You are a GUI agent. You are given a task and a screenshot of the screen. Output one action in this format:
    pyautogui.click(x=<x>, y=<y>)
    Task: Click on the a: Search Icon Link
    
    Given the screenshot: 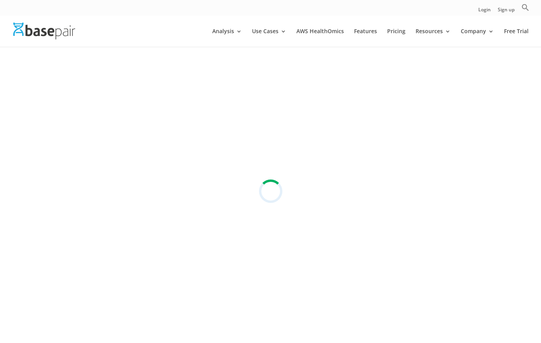 What is the action you would take?
    pyautogui.click(x=526, y=9)
    